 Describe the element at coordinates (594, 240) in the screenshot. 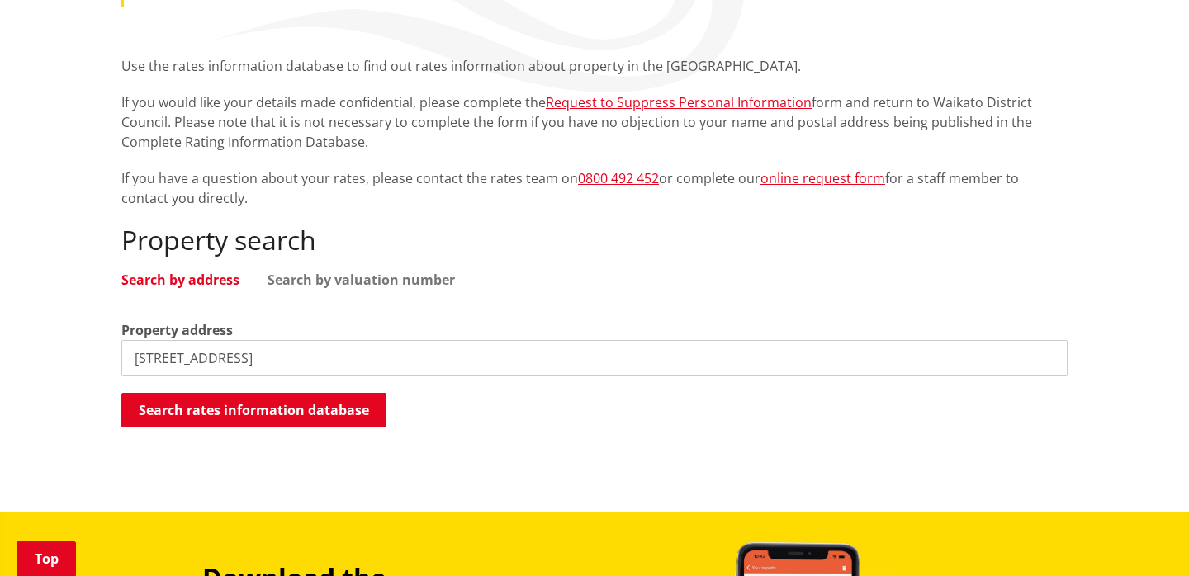

I see `h2: Property search` at that location.